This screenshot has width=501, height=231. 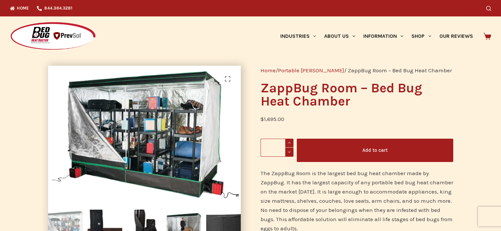 What do you see at coordinates (272, 119) in the screenshot?
I see `bdi: 1,695.00` at bounding box center [272, 119].